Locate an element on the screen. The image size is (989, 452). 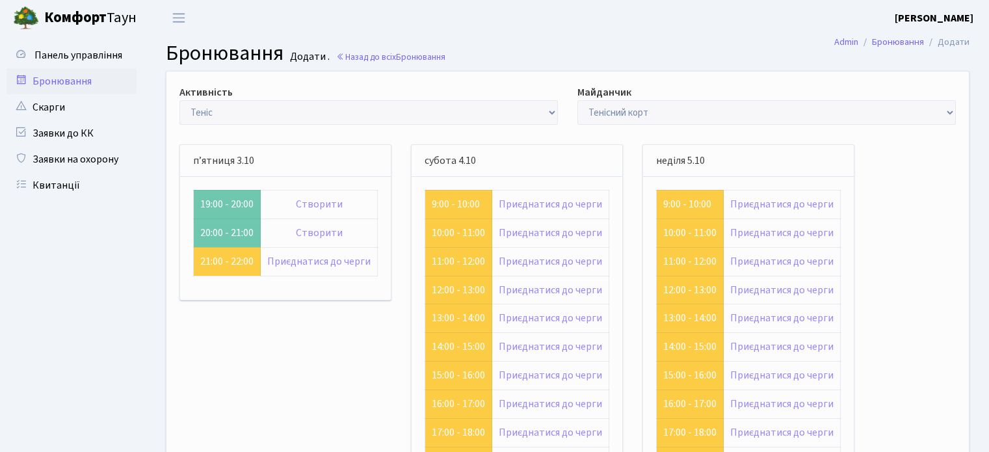
a: Квитанції is located at coordinates (72, 185).